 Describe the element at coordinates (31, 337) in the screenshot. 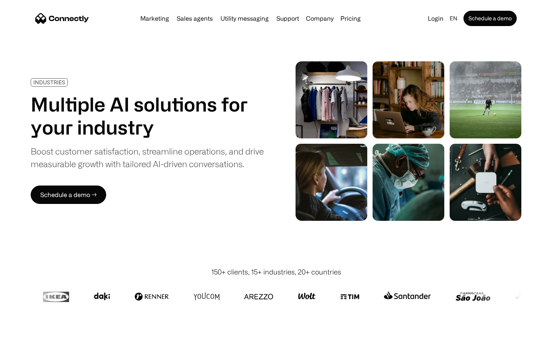

I see `ul: Language list` at that location.